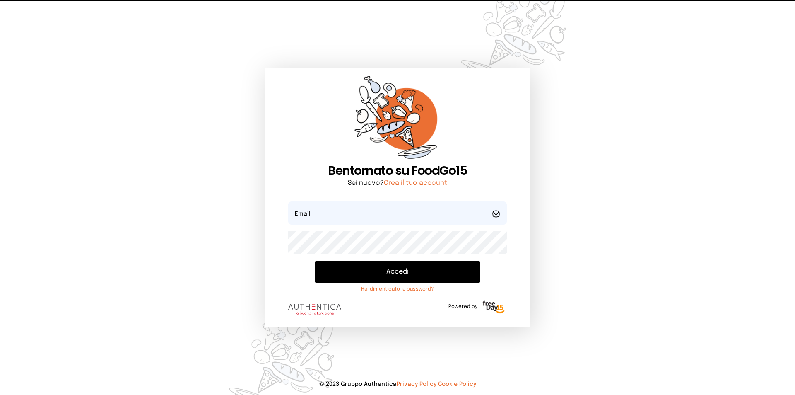  I want to click on h1: Bentornato su FoodGo15, so click(397, 171).